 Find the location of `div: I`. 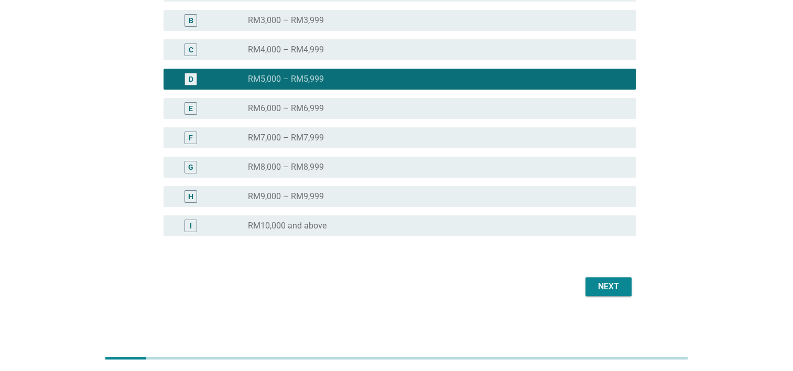

div: I is located at coordinates (191, 225).